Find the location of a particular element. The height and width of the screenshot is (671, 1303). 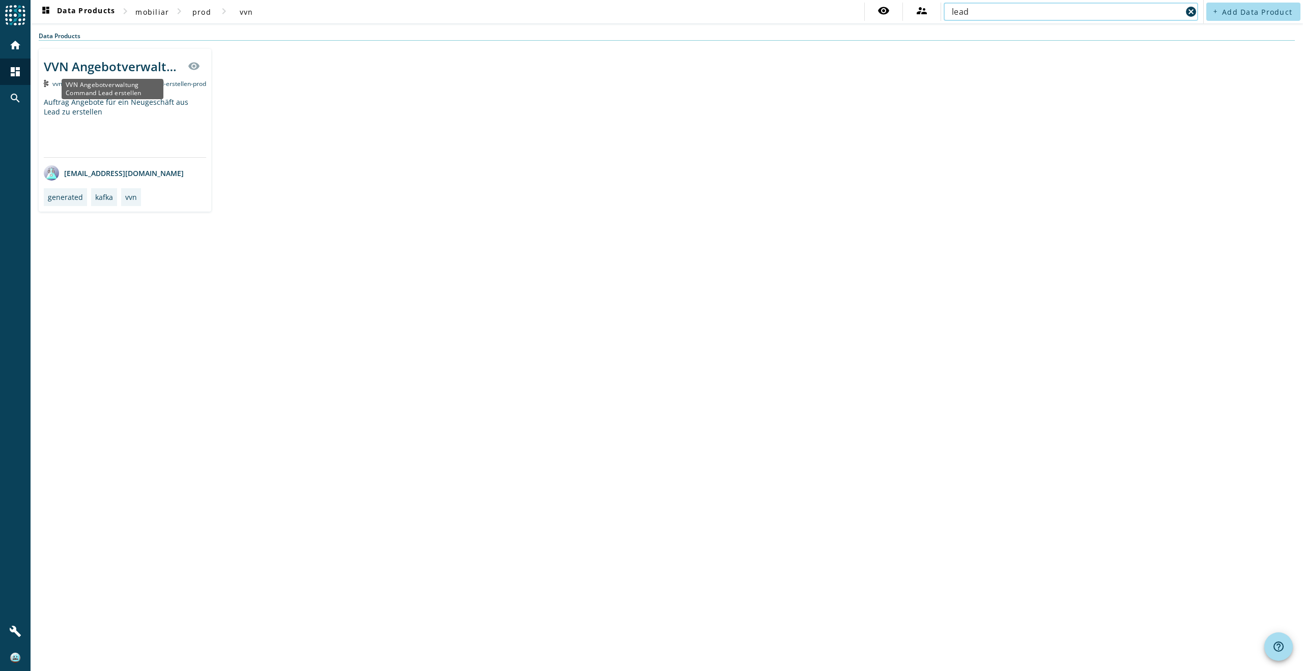

img: Kafka Topic: vvn-angebotverwaltung-command-lead-erstellen-prod is located at coordinates (46, 83).